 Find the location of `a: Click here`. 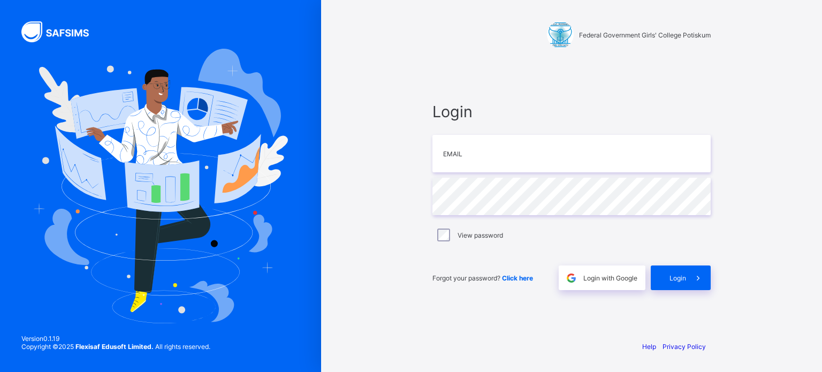

a: Click here is located at coordinates (518, 278).